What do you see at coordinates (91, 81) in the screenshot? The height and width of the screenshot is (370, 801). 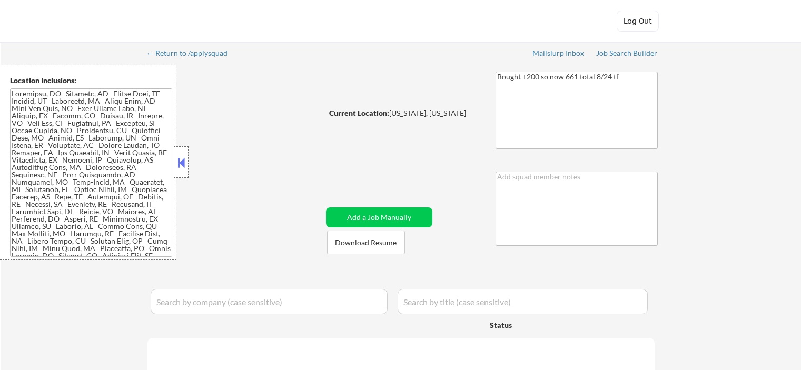 I see `div: Location Inclusions:` at bounding box center [91, 81].